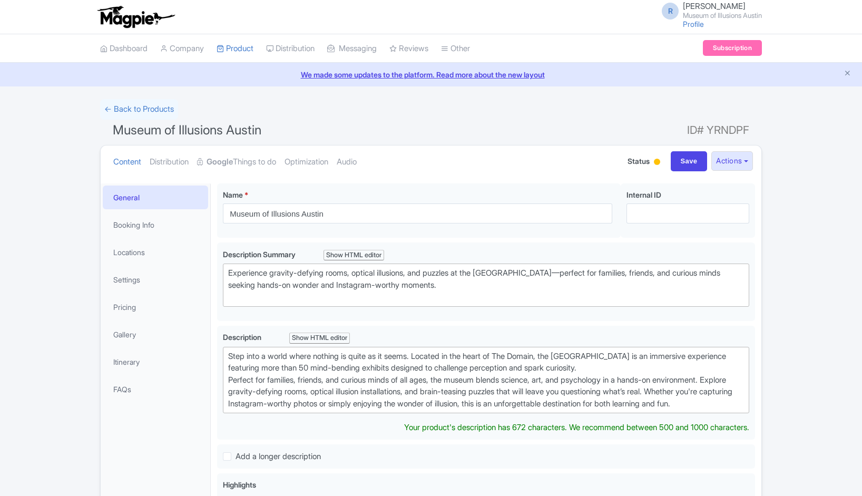 This screenshot has width=862, height=496. I want to click on a: Optimization, so click(306, 162).